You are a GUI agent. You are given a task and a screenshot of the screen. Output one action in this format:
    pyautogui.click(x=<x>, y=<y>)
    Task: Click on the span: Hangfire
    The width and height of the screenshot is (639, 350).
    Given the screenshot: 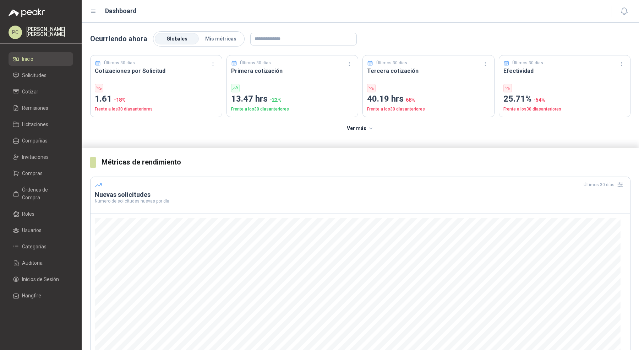 What is the action you would take?
    pyautogui.click(x=32, y=295)
    